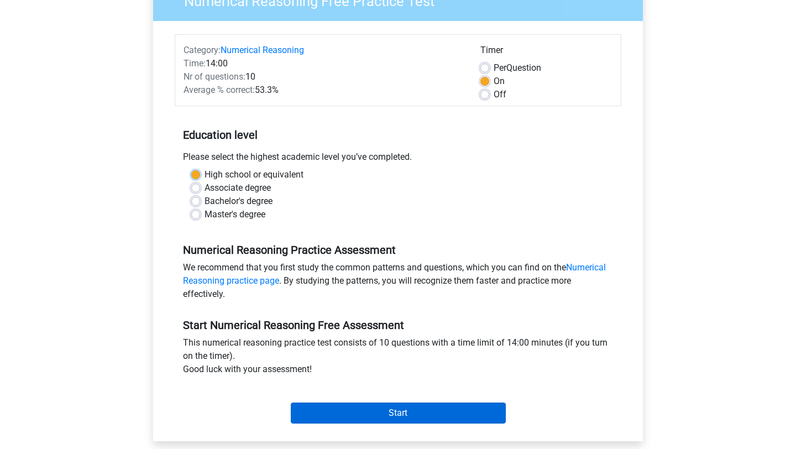  I want to click on h5: Start Numerical Reasoning Free Assessment, so click(398, 325).